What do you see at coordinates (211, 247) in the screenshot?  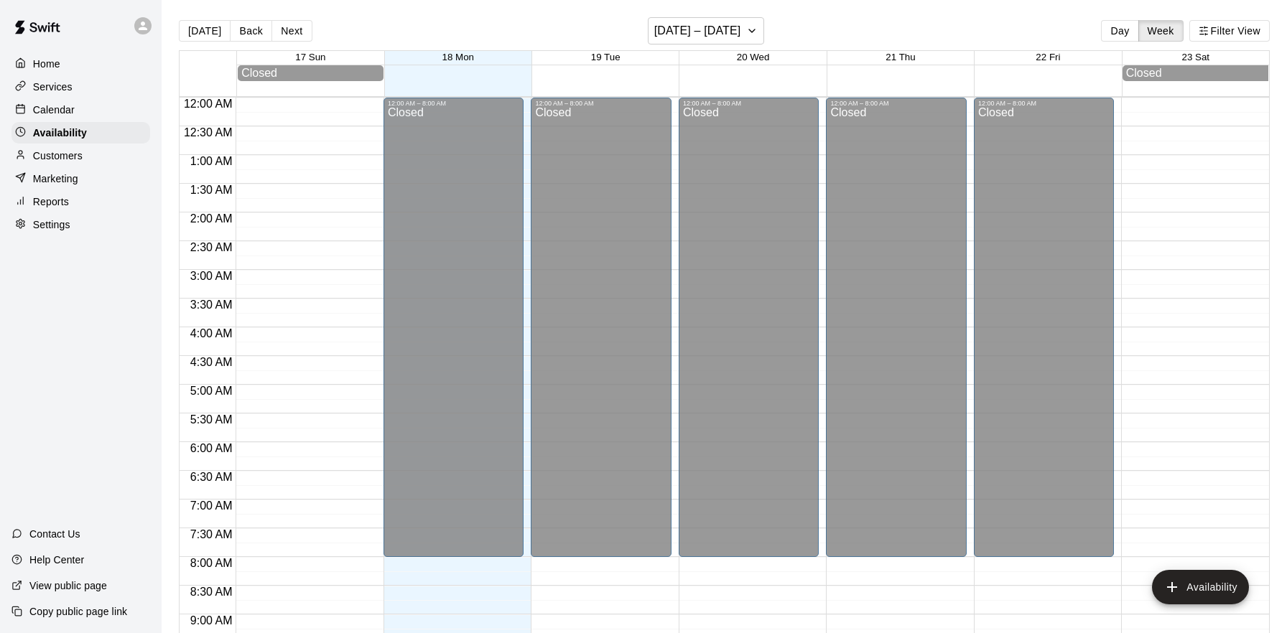 I see `span: 2:30 AM` at bounding box center [211, 247].